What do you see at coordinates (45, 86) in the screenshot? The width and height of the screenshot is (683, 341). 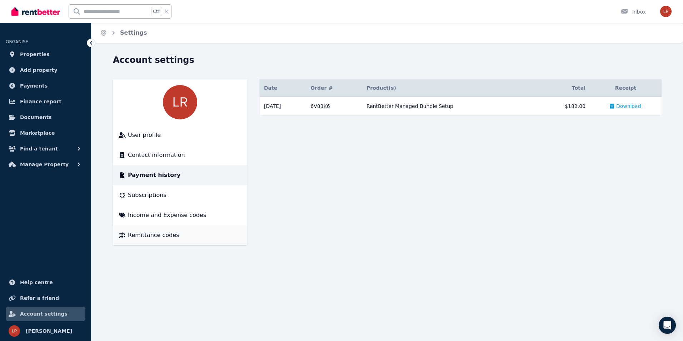 I see `a: Payments` at bounding box center [45, 86].